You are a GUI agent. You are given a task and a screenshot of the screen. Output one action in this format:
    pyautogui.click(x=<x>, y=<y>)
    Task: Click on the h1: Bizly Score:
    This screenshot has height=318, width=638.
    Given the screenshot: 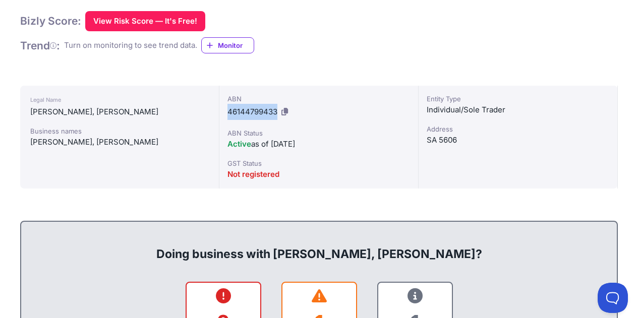 What is the action you would take?
    pyautogui.click(x=50, y=21)
    